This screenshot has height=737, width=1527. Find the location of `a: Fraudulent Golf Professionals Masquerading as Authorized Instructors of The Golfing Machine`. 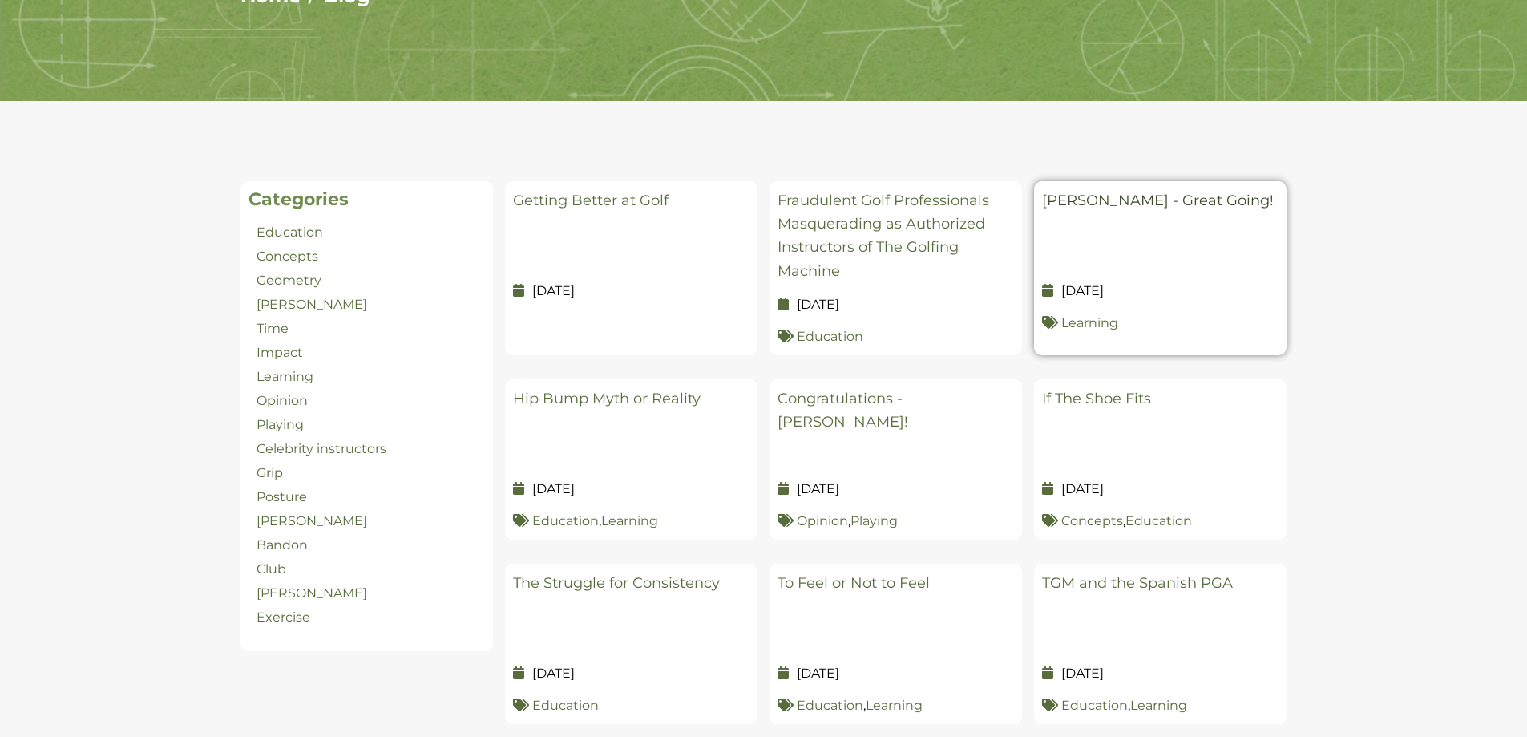

a: Fraudulent Golf Professionals Masquerading as Authorized Instructors of The Golfing Machine is located at coordinates (883, 236).